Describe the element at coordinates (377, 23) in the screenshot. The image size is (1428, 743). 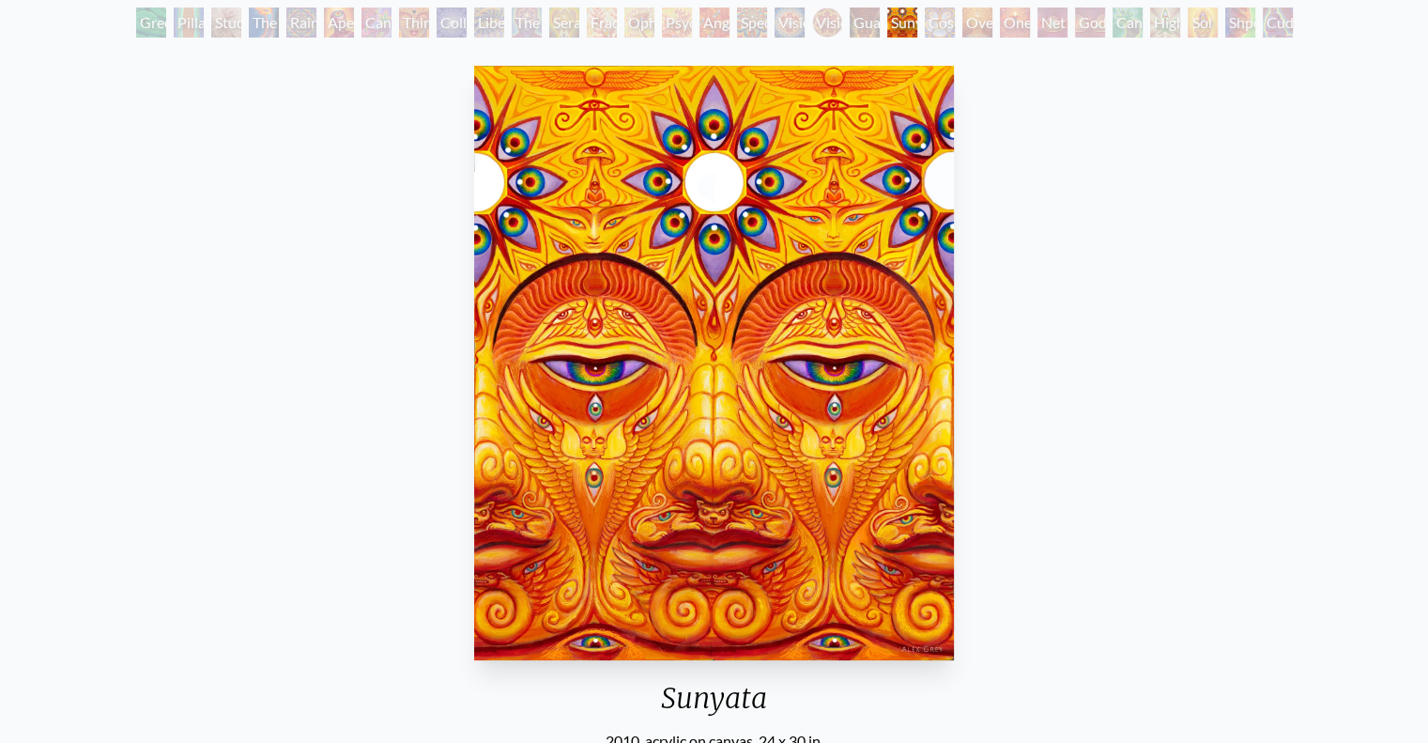
I see `div: Cannabis Sutra` at that location.